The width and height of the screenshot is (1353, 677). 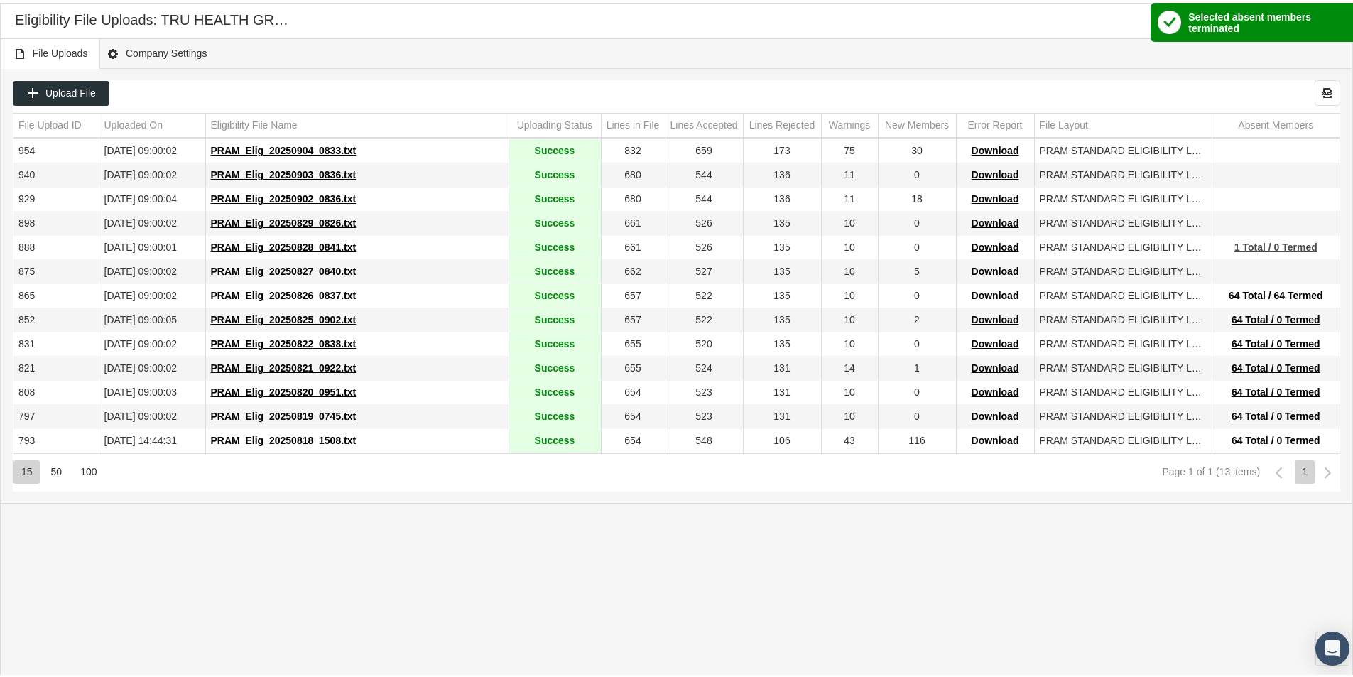 What do you see at coordinates (283, 341) in the screenshot?
I see `span: PRAM_Elig_20250822_0838.txt` at bounding box center [283, 341].